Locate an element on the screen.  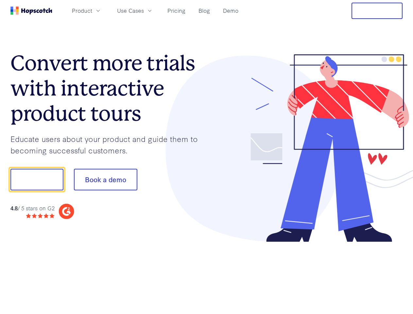
h1: Convert more trials with interactive product tours is located at coordinates (109, 88).